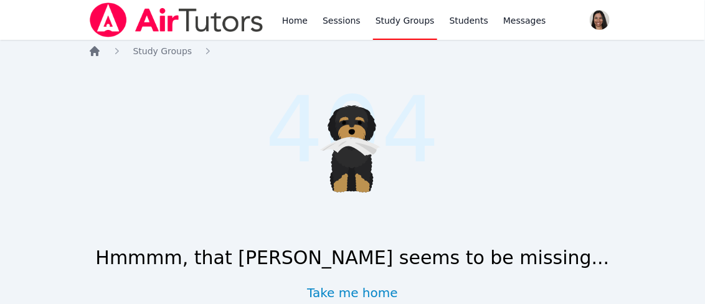  What do you see at coordinates (163, 51) in the screenshot?
I see `span: Study Groups` at bounding box center [163, 51].